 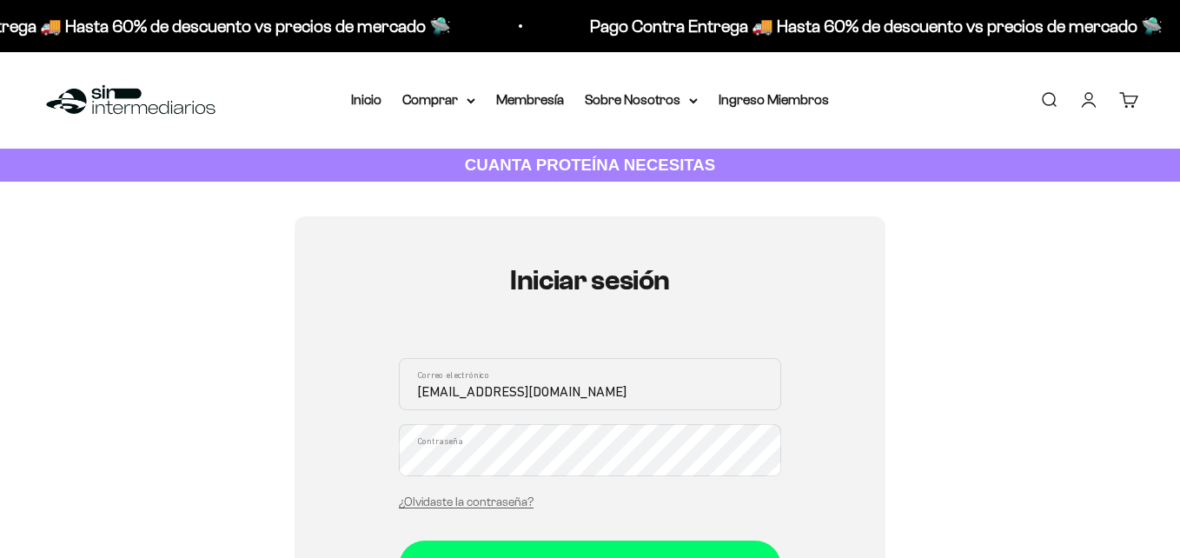 I want to click on summary: Comprar, so click(x=439, y=100).